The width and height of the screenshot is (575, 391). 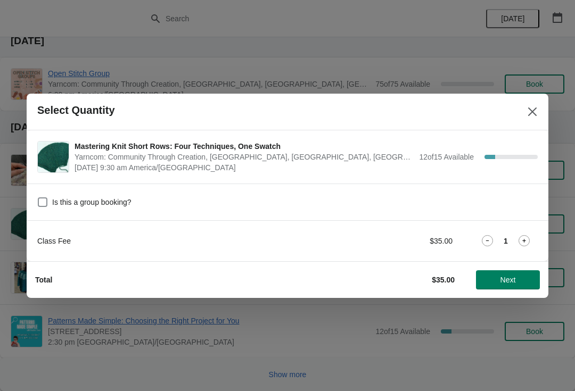 I want to click on span: Is this a group booking?, so click(x=92, y=202).